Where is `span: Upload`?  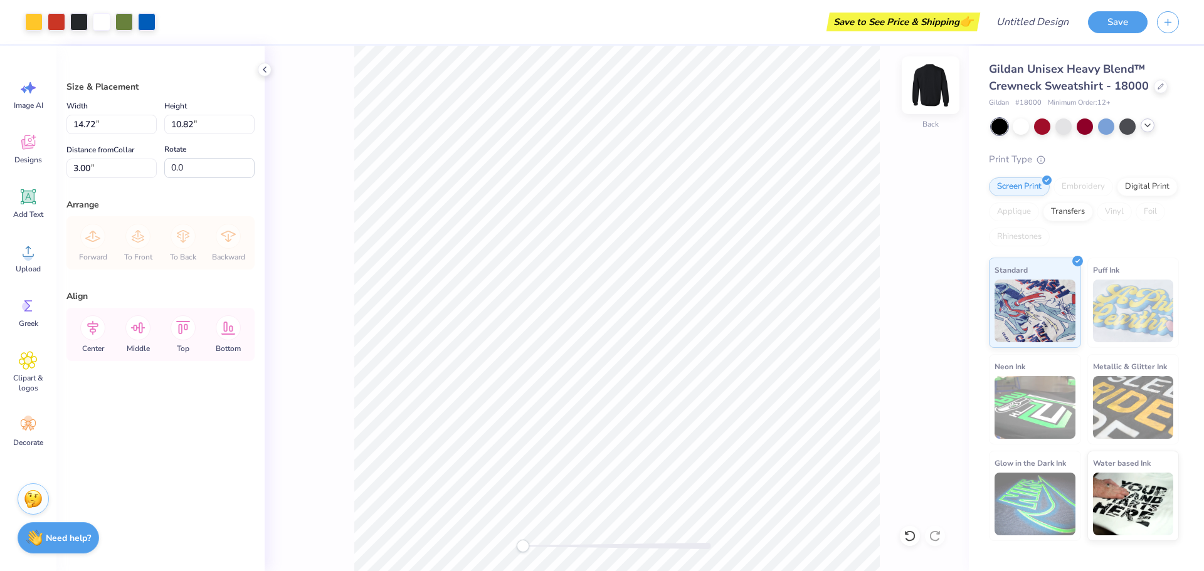 span: Upload is located at coordinates (28, 269).